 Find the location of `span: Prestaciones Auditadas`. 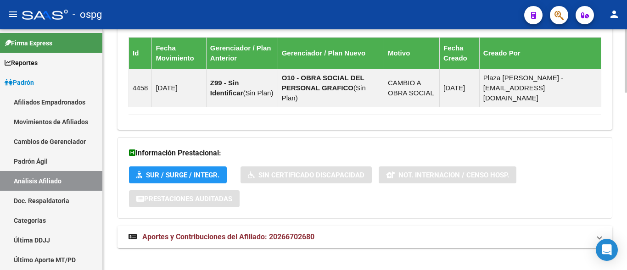

span: Prestaciones Auditadas is located at coordinates (188, 199).